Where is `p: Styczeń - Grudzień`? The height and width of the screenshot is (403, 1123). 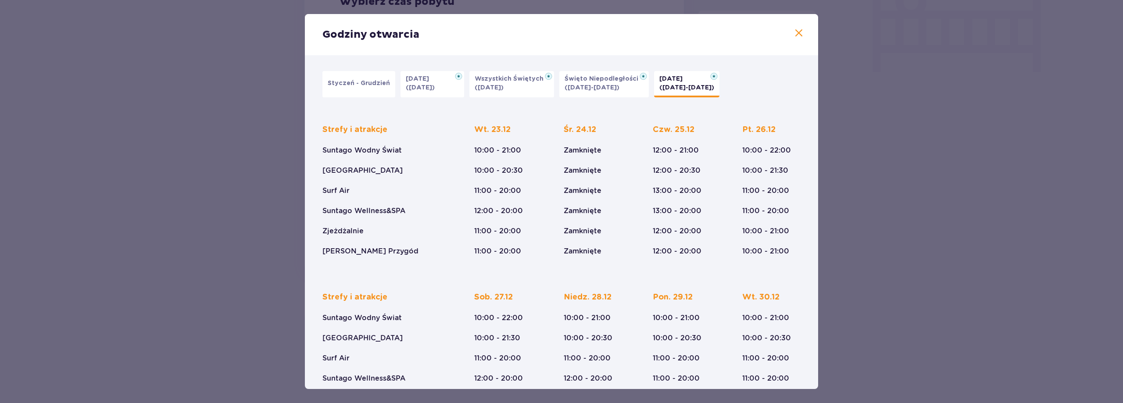
p: Styczeń - Grudzień is located at coordinates (359, 83).